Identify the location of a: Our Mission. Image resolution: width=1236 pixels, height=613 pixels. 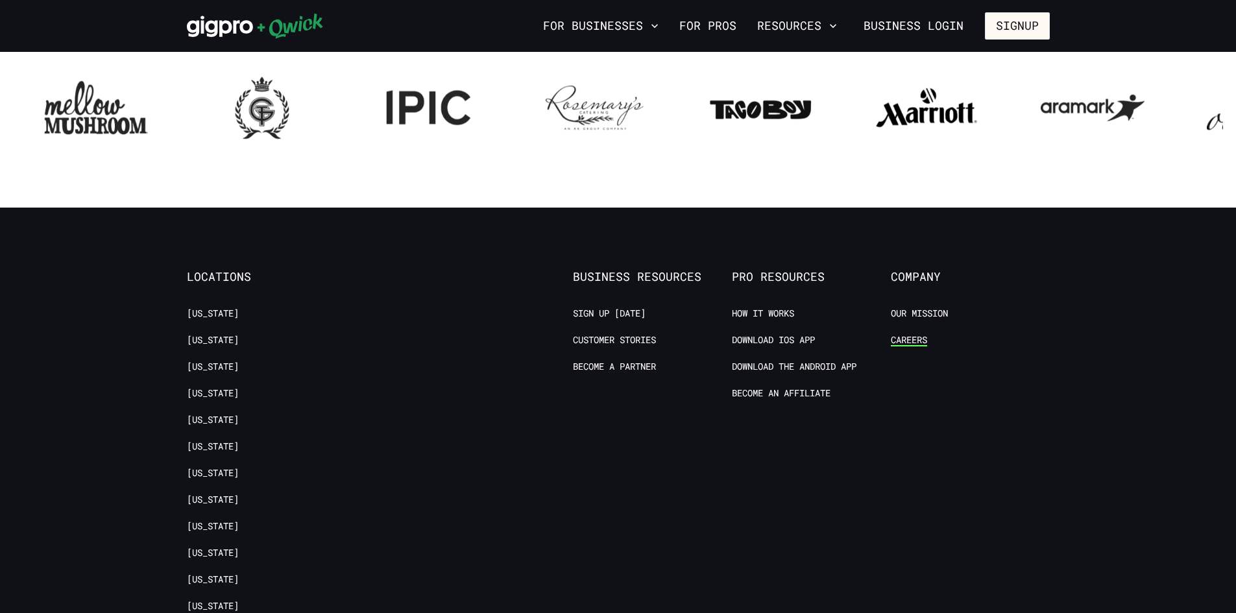
(919, 313).